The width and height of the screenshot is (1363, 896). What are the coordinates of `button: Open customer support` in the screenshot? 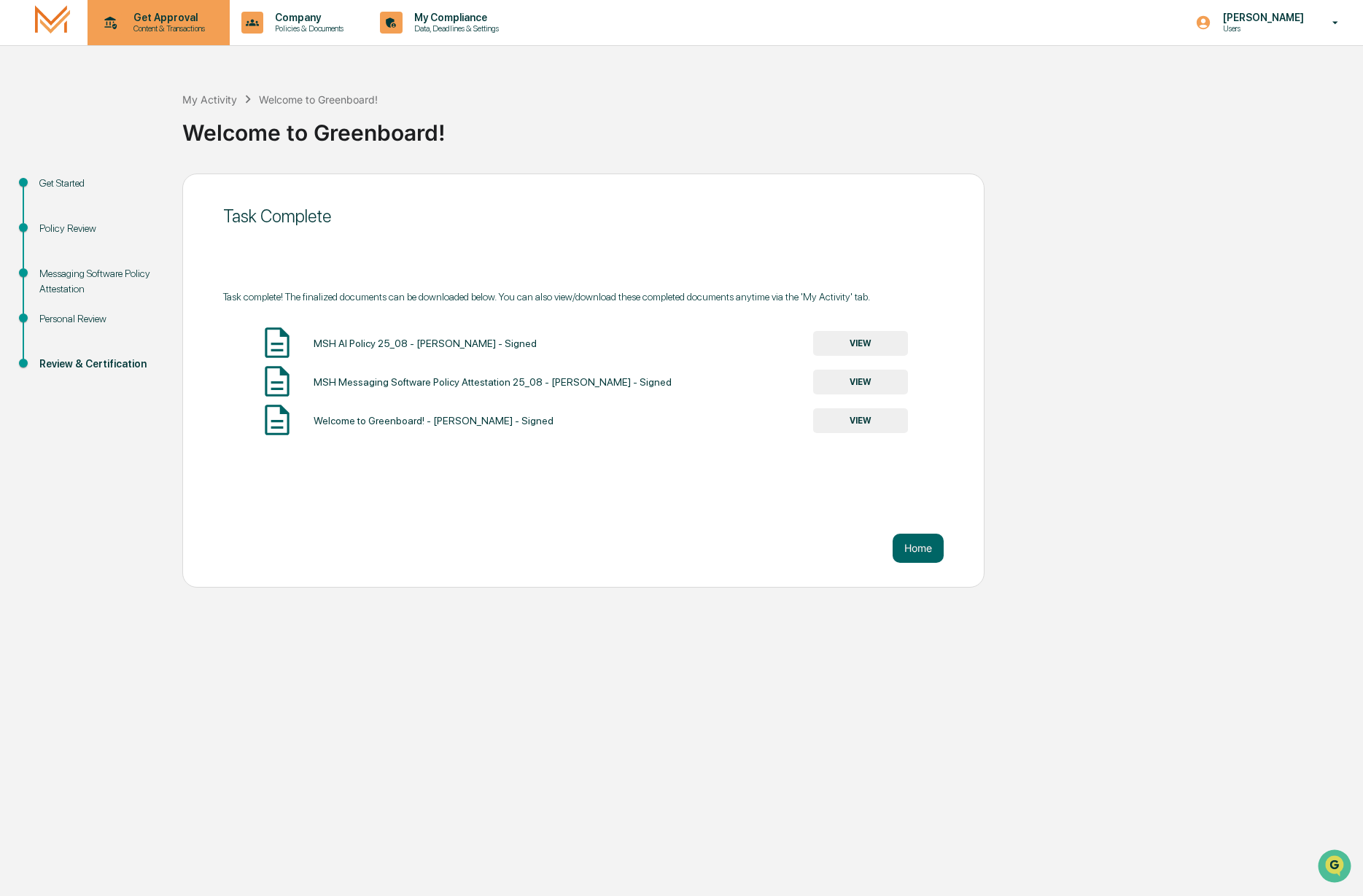 It's located at (18, 18).